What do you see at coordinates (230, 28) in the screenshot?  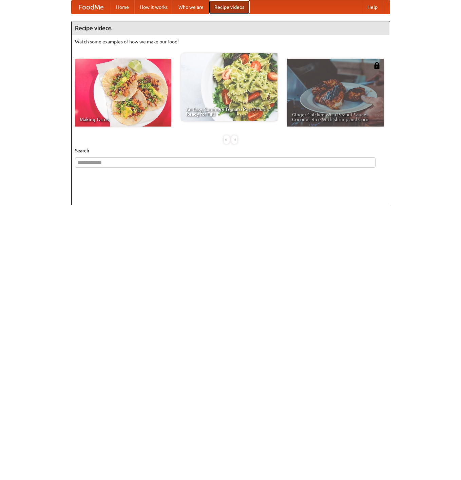 I see `h4: Recipe videos` at bounding box center [230, 28].